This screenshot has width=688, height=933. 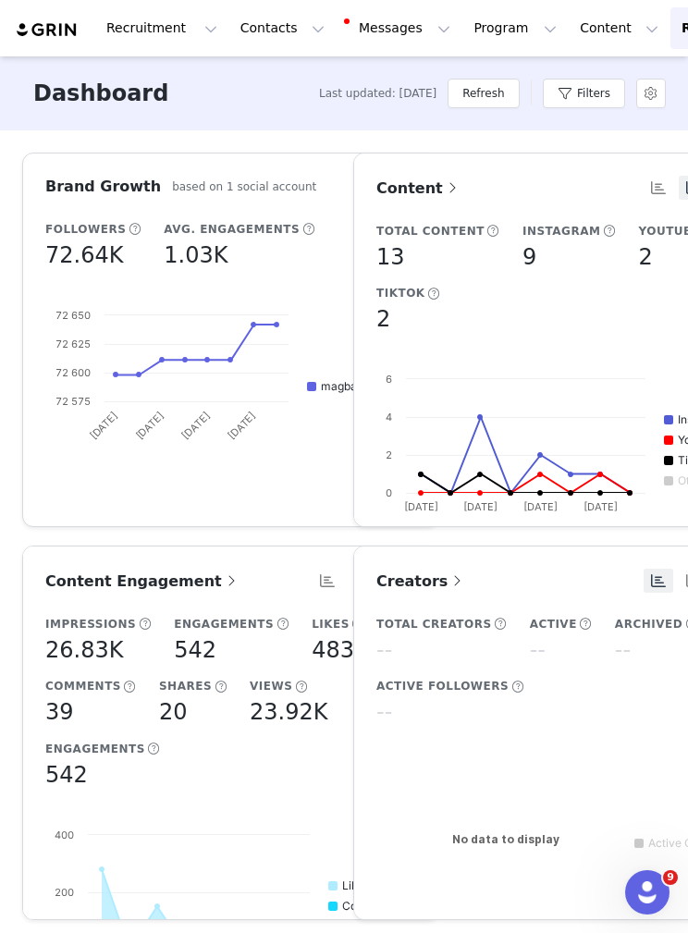 What do you see at coordinates (515, 28) in the screenshot?
I see `button: Program` at bounding box center [515, 28].